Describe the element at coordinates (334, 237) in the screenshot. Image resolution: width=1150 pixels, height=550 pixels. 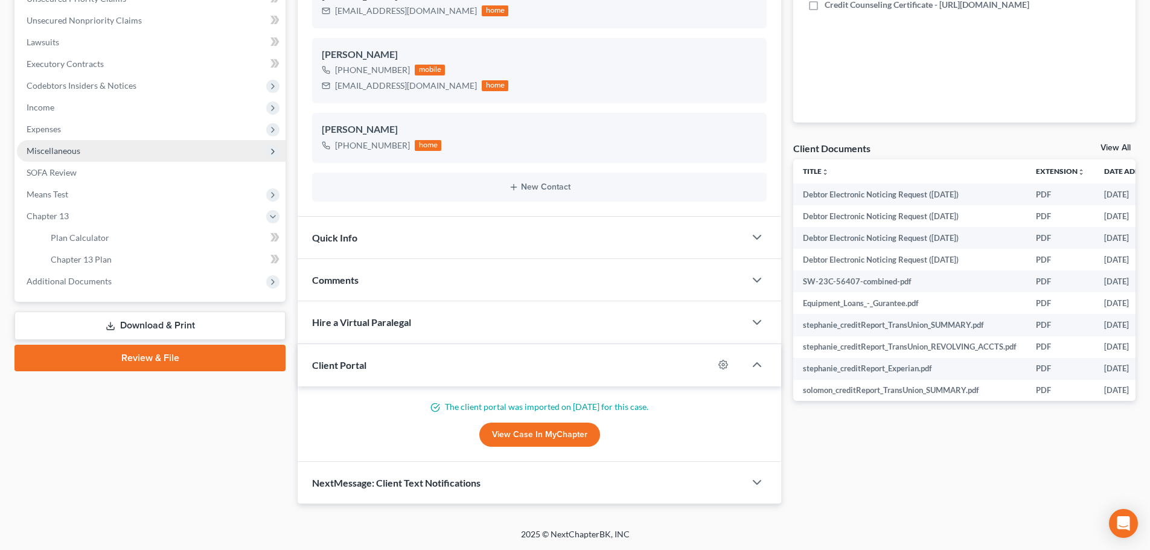
I see `span: Quick Info` at that location.